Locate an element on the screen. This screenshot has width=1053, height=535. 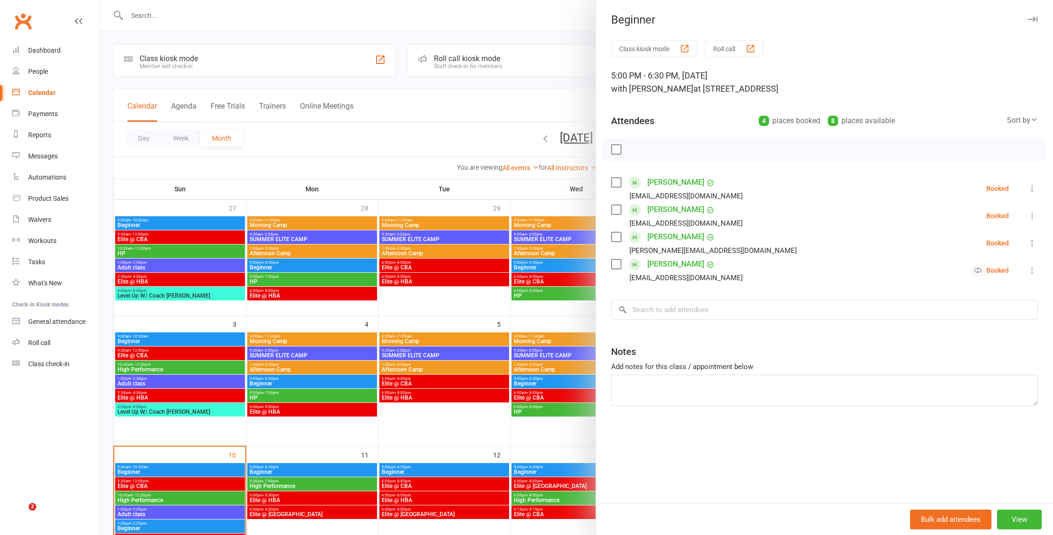
a: Automations is located at coordinates (55, 177).